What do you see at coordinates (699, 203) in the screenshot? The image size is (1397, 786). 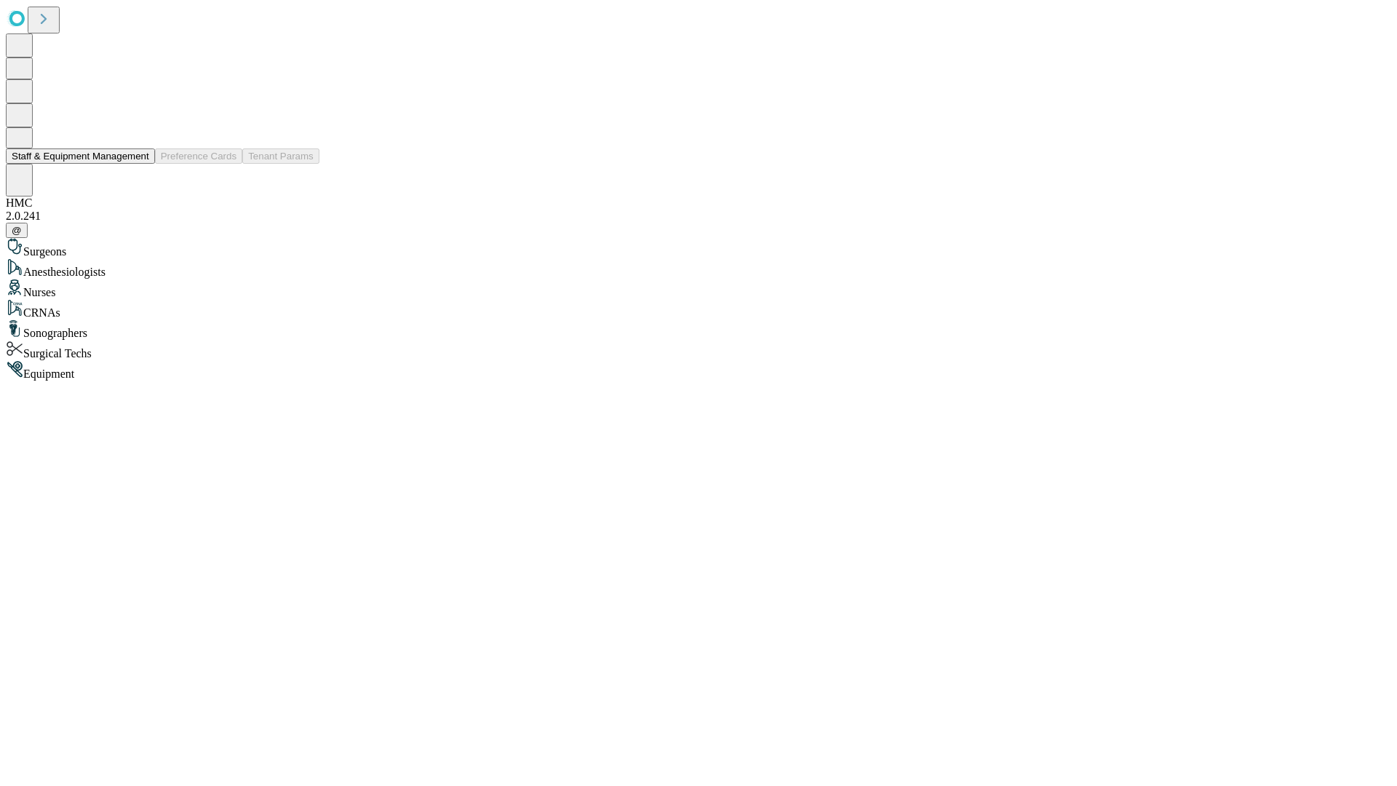 I see `div: HMC` at bounding box center [699, 203].